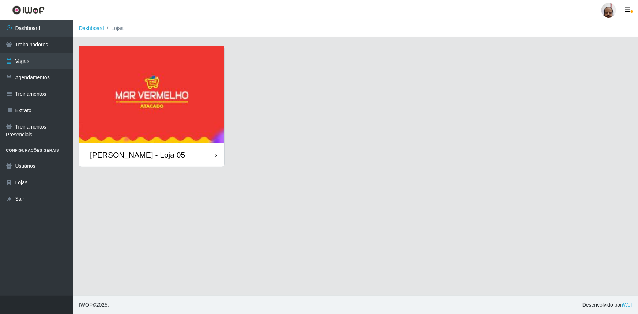 The height and width of the screenshot is (314, 638). What do you see at coordinates (152, 94) in the screenshot?
I see `img: cardImg` at bounding box center [152, 94].